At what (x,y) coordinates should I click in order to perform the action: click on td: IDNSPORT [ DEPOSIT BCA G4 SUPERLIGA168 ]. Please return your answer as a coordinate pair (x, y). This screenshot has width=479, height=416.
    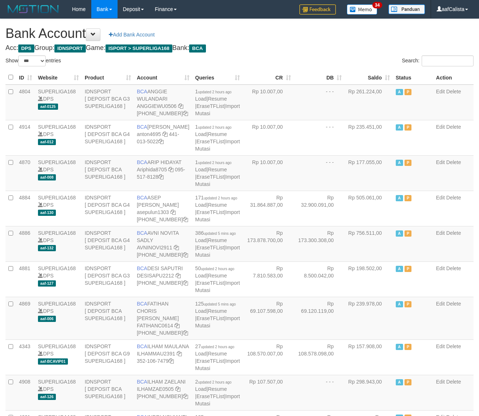
    Looking at the image, I should click on (108, 138).